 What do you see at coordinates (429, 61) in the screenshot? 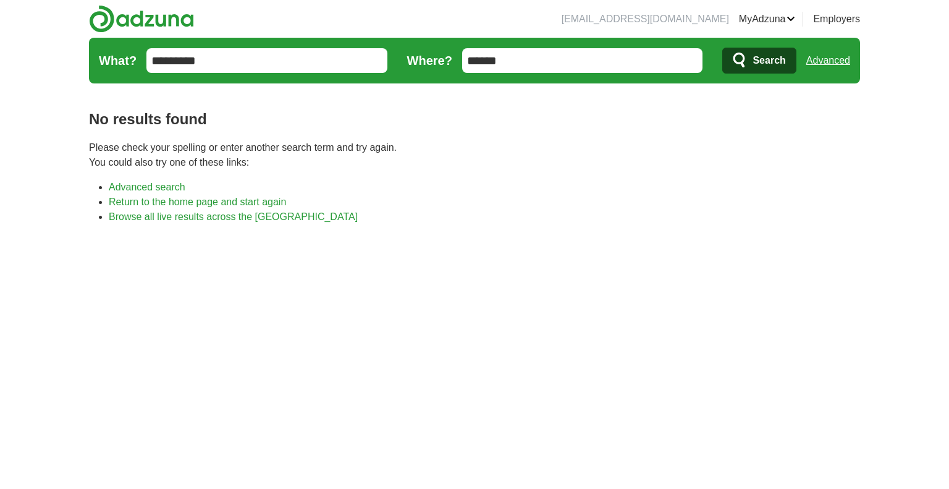
I see `label: Where?` at bounding box center [429, 61].